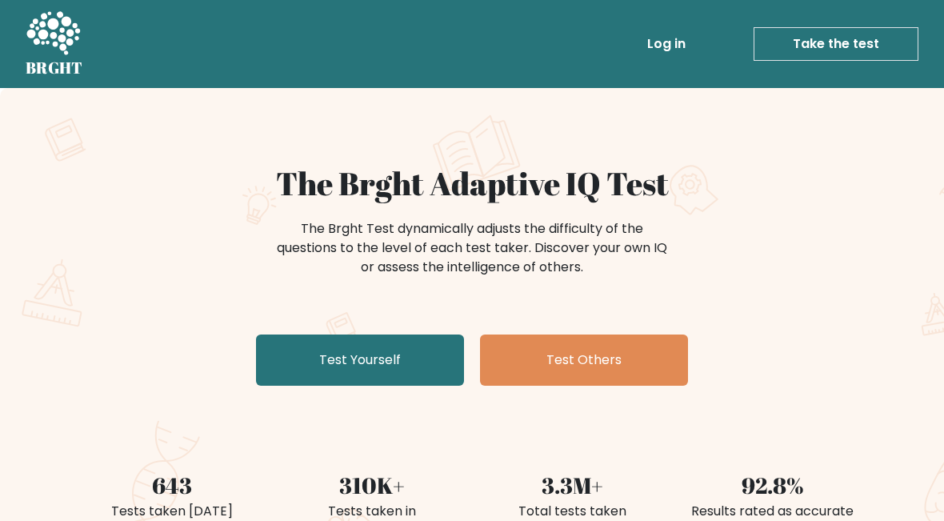  What do you see at coordinates (360, 360) in the screenshot?
I see `a: Test Yourself` at bounding box center [360, 360].